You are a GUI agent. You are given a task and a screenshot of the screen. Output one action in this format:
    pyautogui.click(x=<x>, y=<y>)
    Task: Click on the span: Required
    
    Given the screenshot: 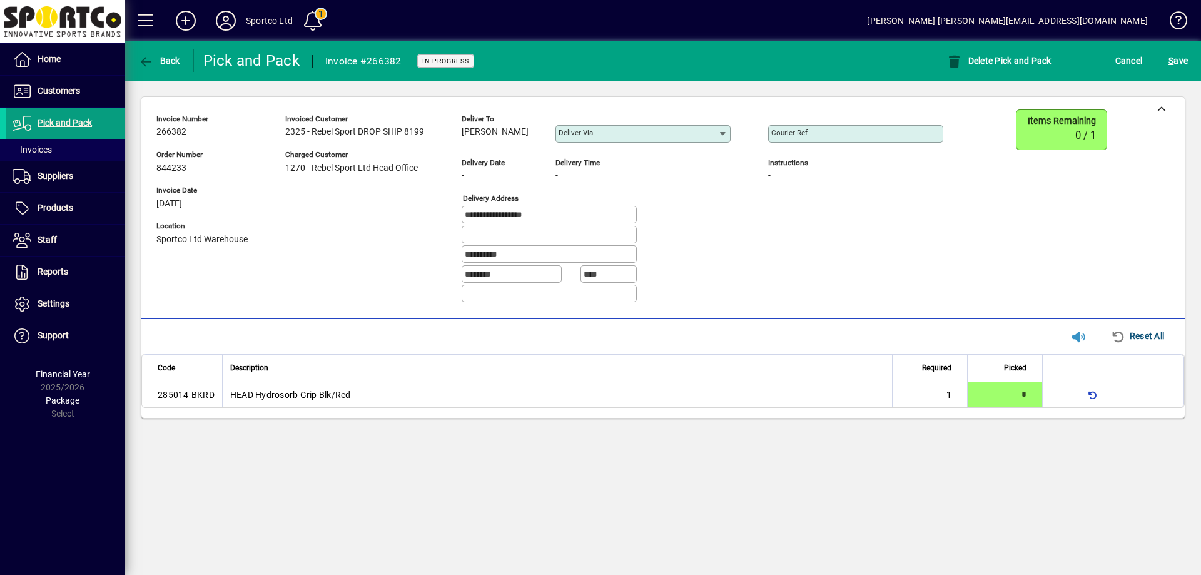 What is the action you would take?
    pyautogui.click(x=937, y=368)
    